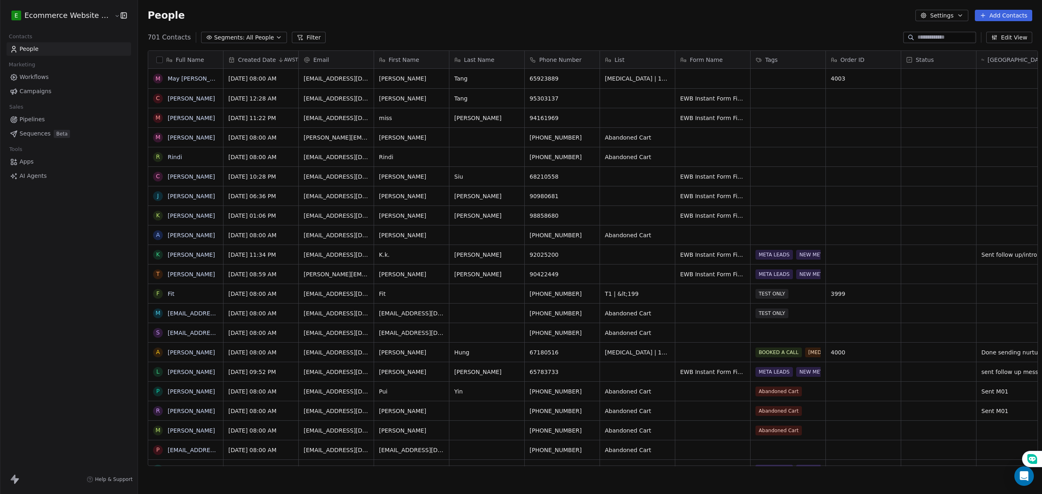 The image size is (1042, 494). Describe the element at coordinates (487, 352) in the screenshot. I see `span: Hung` at that location.